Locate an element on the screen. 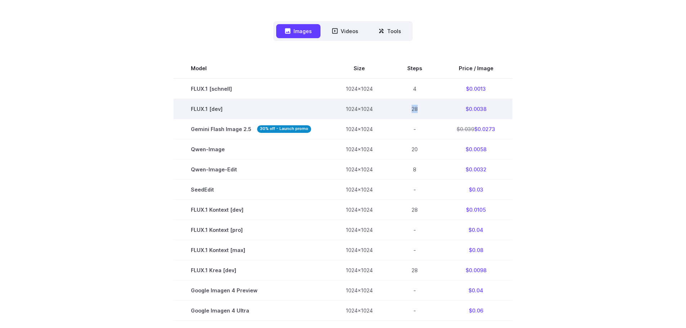  s: $0.039 is located at coordinates (465, 129).